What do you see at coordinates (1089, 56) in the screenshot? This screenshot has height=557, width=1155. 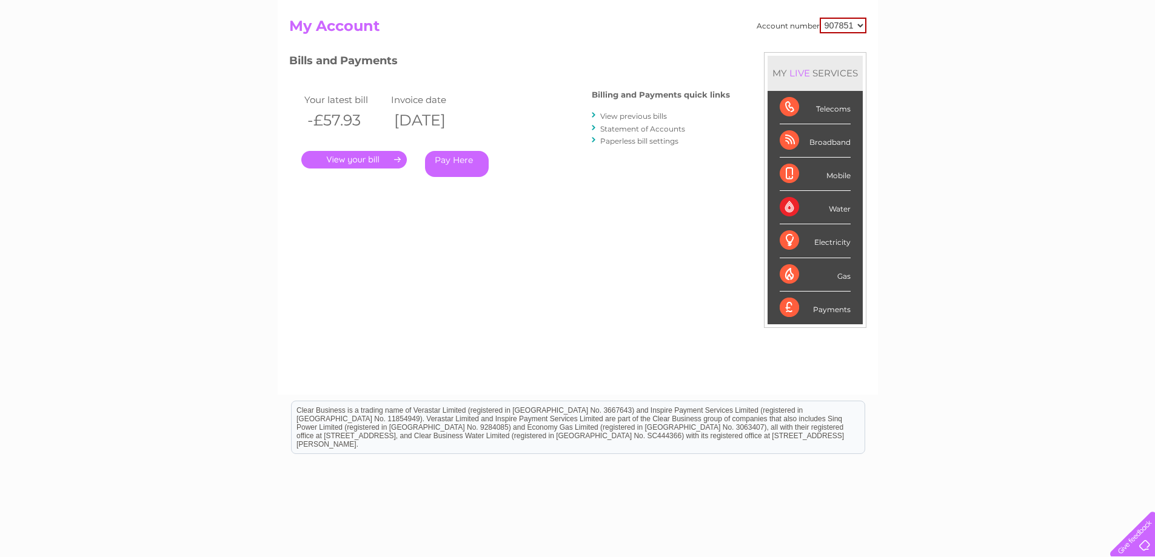 I see `a: Contact` at bounding box center [1089, 56].